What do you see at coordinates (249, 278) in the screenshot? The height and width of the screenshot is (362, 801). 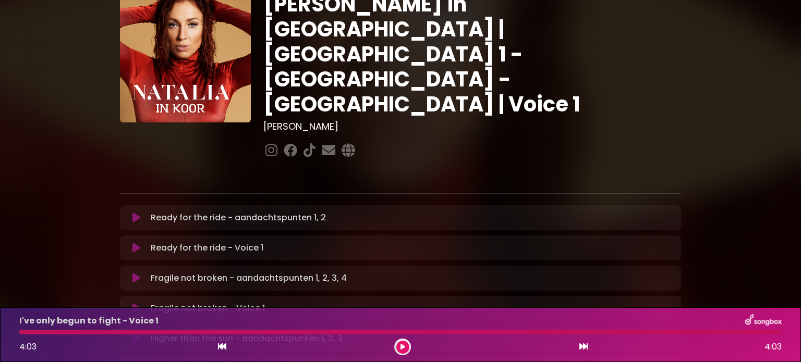 I see `p: Fragile not broken - aandachtspunten 1, 2, 3, 4` at bounding box center [249, 278].